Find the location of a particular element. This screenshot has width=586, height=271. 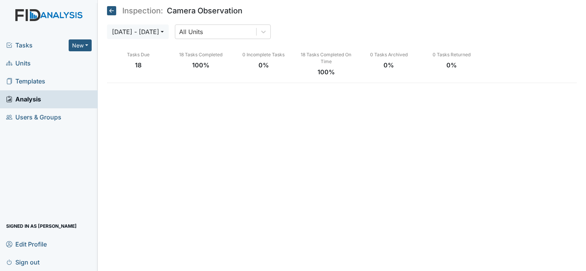

div: 18 Tasks Completed On Time is located at coordinates (326, 58).